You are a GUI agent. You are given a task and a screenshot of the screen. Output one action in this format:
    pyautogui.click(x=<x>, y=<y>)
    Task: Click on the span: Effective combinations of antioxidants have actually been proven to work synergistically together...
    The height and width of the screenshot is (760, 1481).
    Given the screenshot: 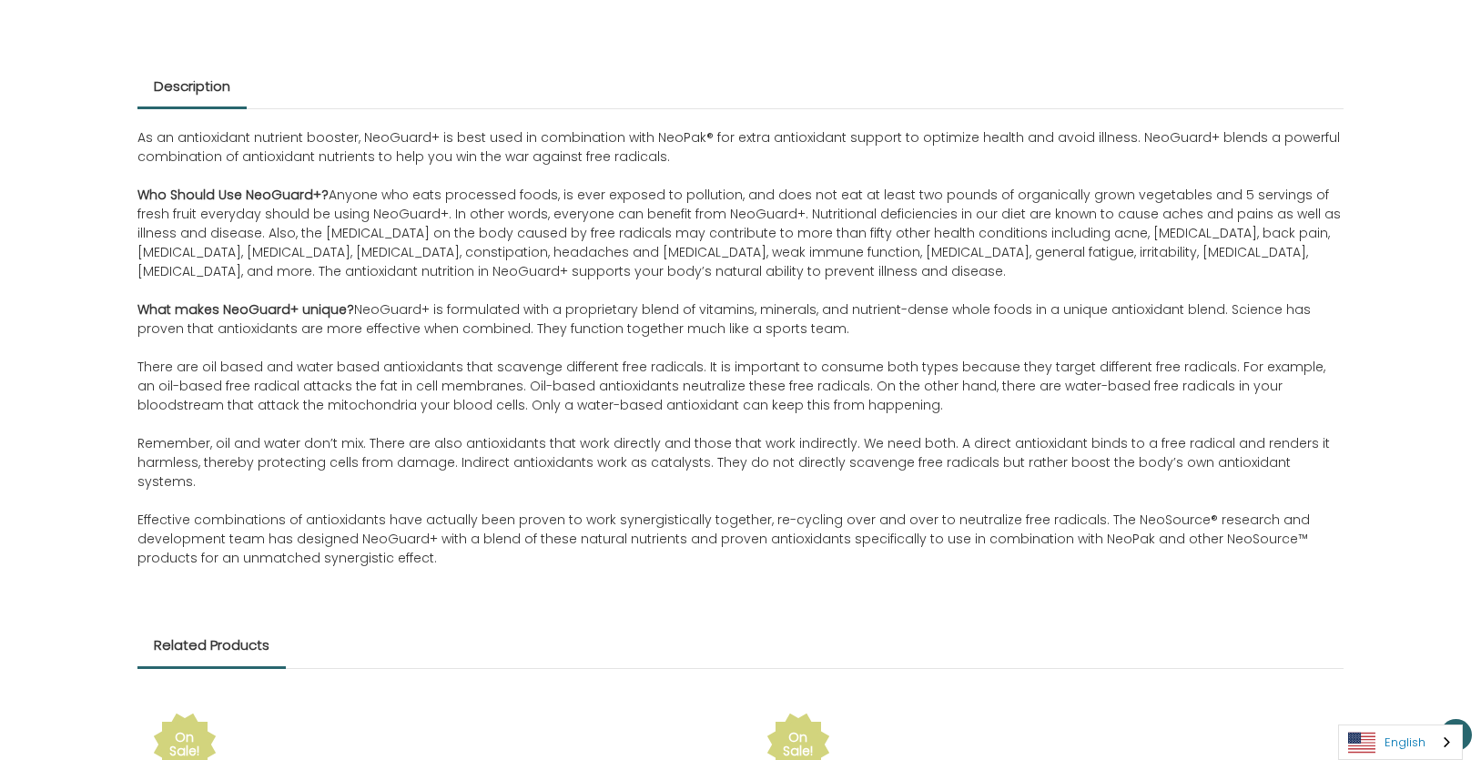 What is the action you would take?
    pyautogui.click(x=724, y=539)
    